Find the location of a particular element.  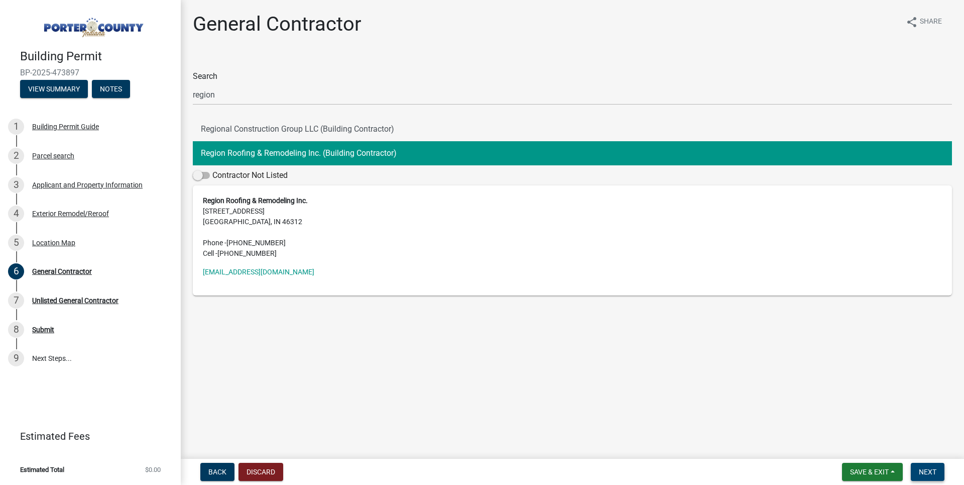

div: Unlisted General Contractor is located at coordinates (75, 300).